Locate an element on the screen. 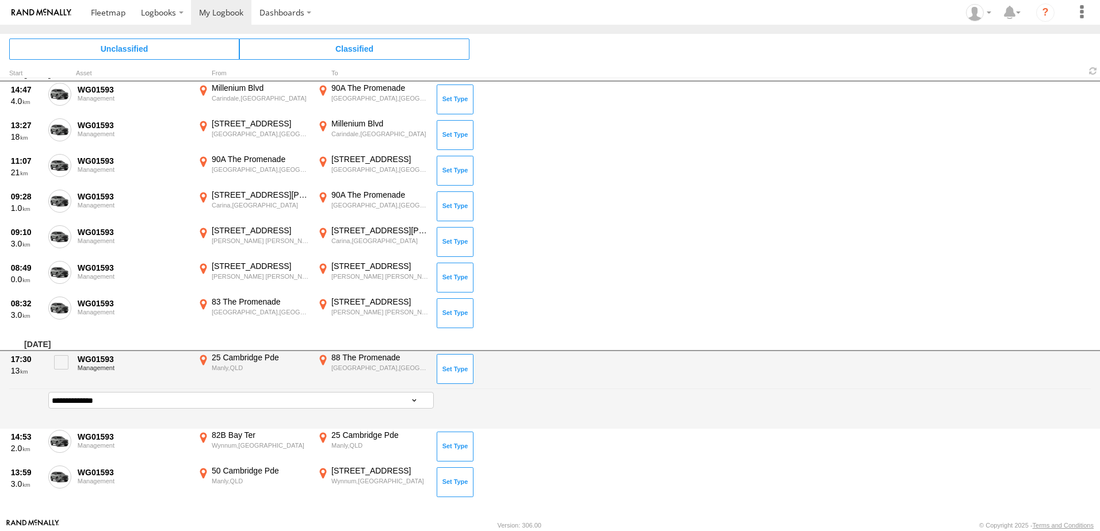 The image size is (1100, 531). span: Refresh is located at coordinates (1093, 71).